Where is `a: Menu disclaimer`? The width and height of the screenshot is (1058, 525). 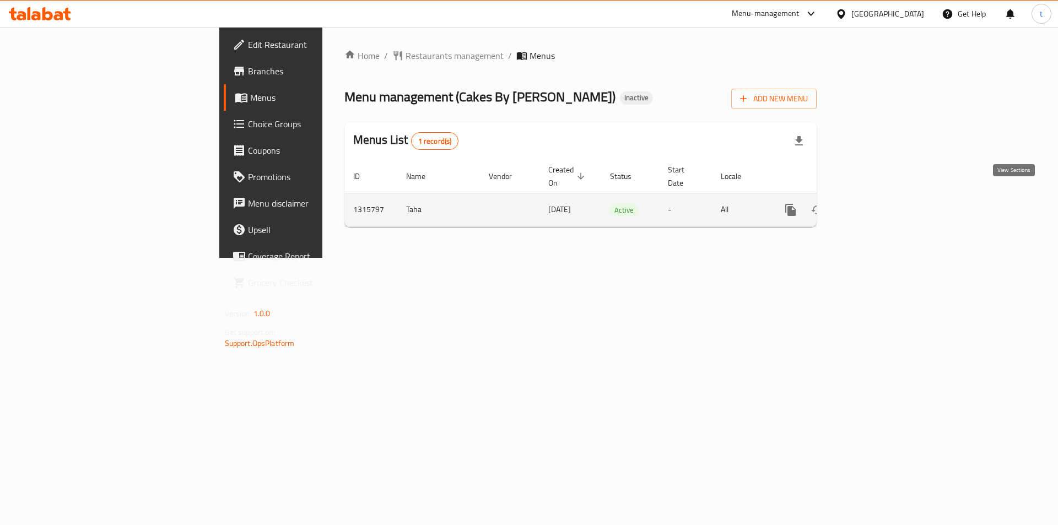 a: Menu disclaimer is located at coordinates (310, 203).